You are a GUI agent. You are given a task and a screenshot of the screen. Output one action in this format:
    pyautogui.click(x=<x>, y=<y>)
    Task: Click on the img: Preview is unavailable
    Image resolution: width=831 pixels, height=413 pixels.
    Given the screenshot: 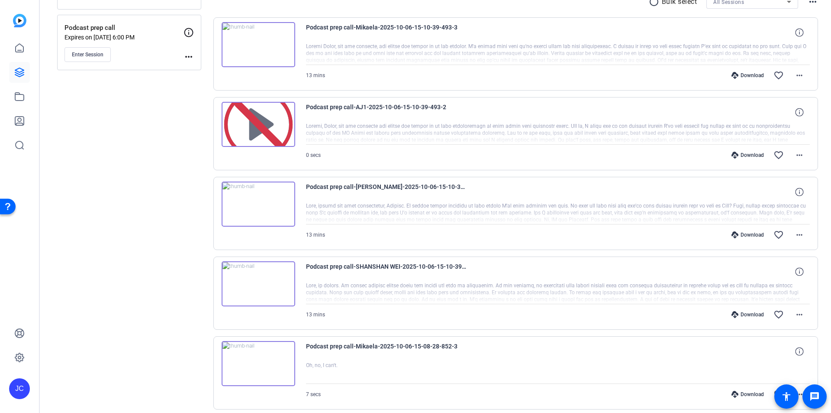 What is the action you would take?
    pyautogui.click(x=258, y=124)
    